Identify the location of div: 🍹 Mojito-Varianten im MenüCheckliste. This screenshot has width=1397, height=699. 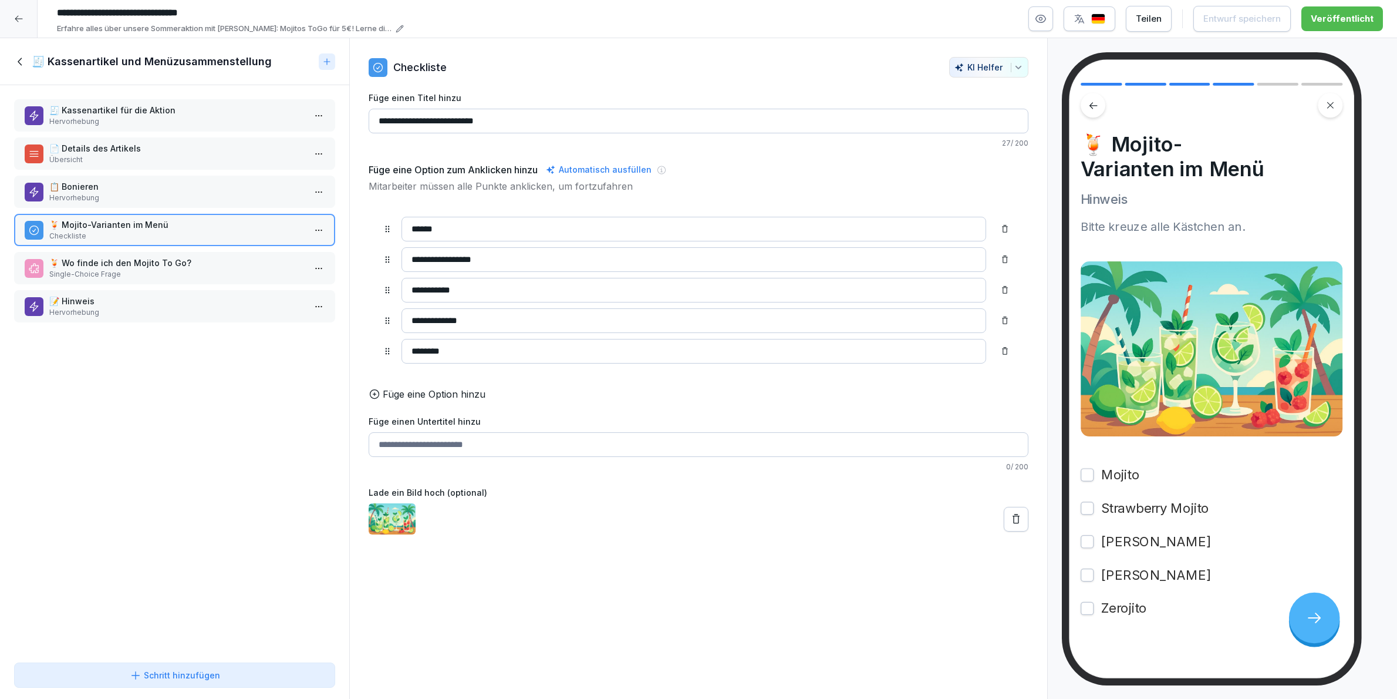
(174, 230).